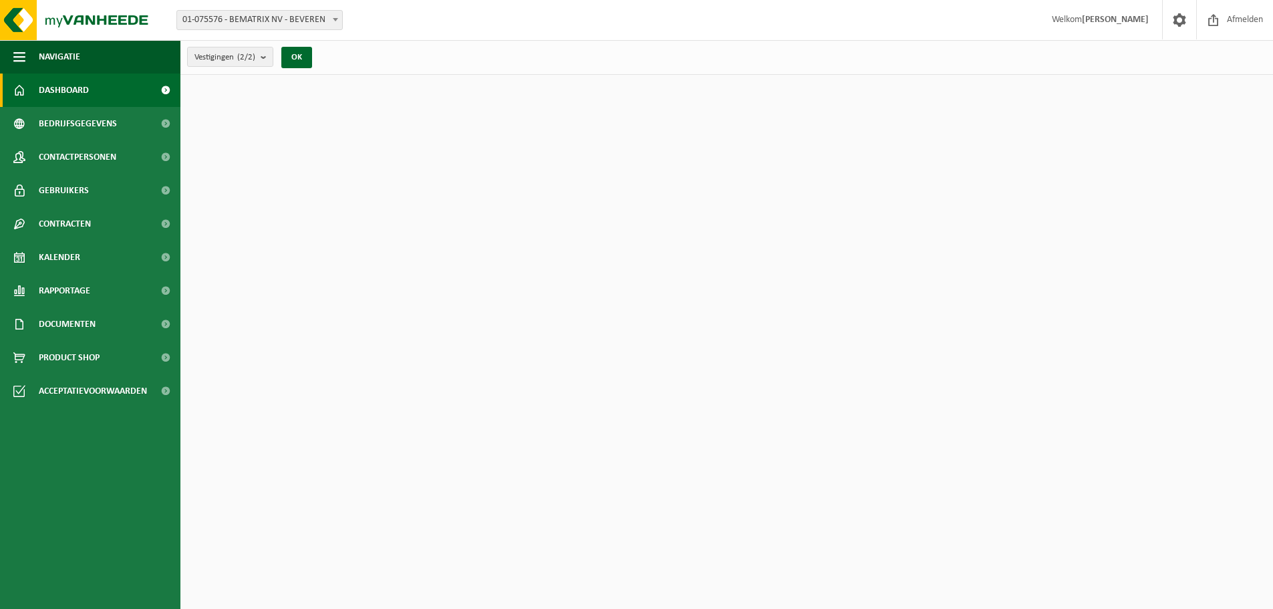  Describe the element at coordinates (230, 57) in the screenshot. I see `button: Vestigingen(2/2)` at that location.